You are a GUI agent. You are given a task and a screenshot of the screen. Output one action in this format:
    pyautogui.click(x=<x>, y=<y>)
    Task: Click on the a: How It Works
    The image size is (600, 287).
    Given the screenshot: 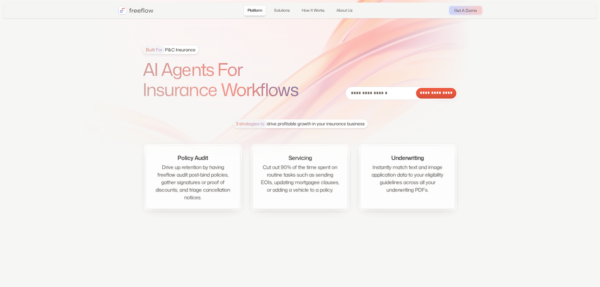 What is the action you would take?
    pyautogui.click(x=313, y=10)
    